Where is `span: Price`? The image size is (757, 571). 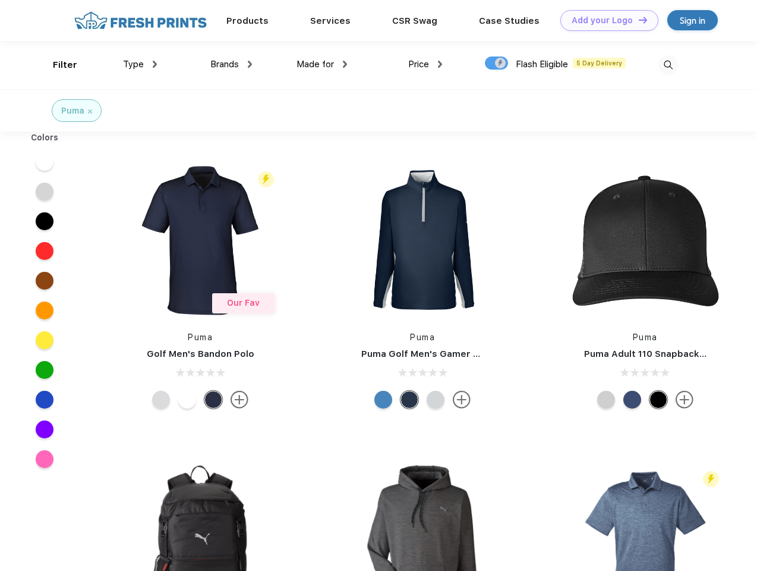 span: Price is located at coordinates (418, 64).